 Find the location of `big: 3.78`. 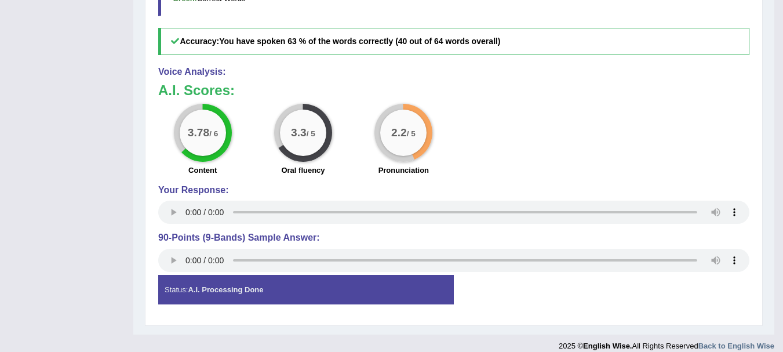

big: 3.78 is located at coordinates (198, 133).